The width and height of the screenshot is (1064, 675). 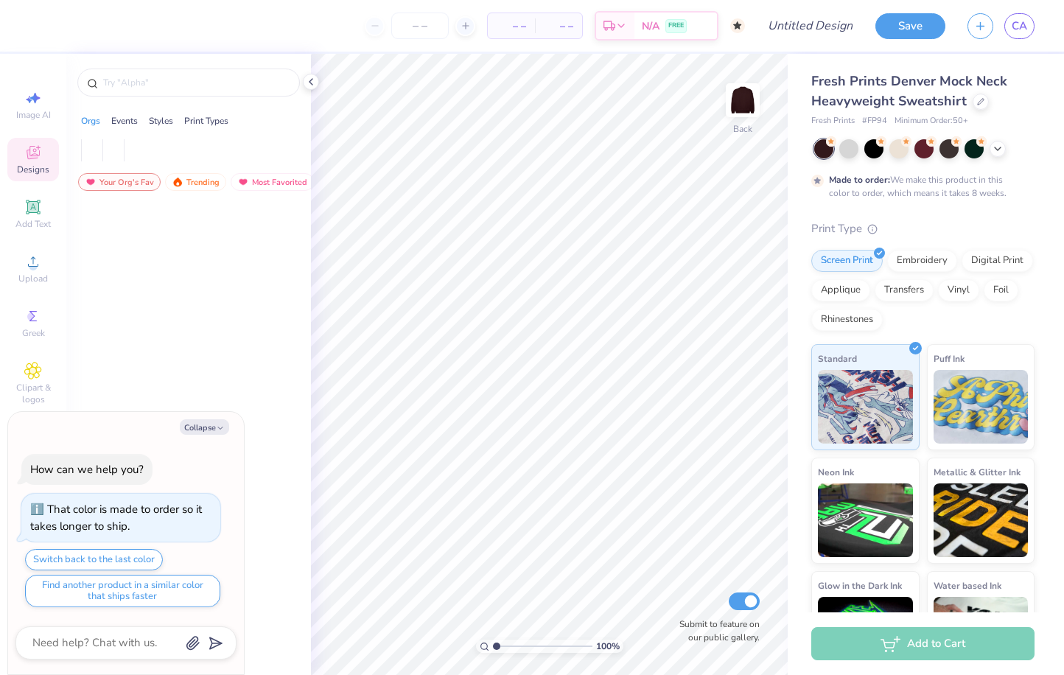 I want to click on strong: Made to order:, so click(x=859, y=180).